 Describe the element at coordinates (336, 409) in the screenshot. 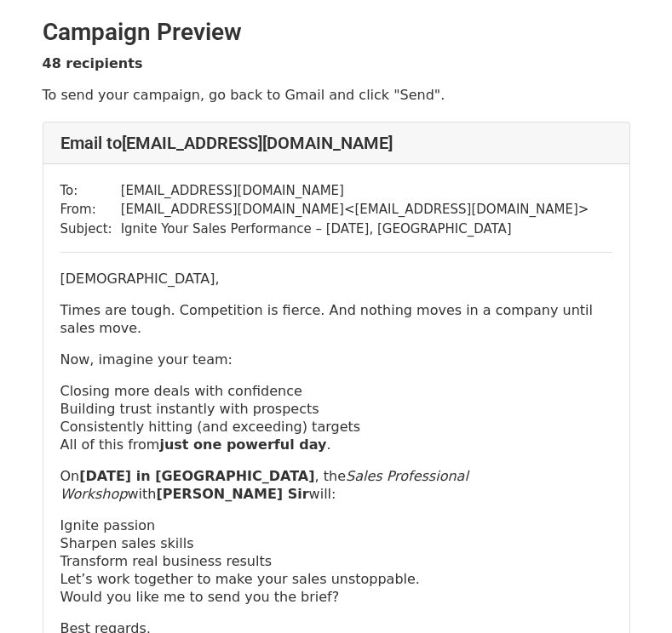

I see `p: Building trust instantly with prospects` at that location.